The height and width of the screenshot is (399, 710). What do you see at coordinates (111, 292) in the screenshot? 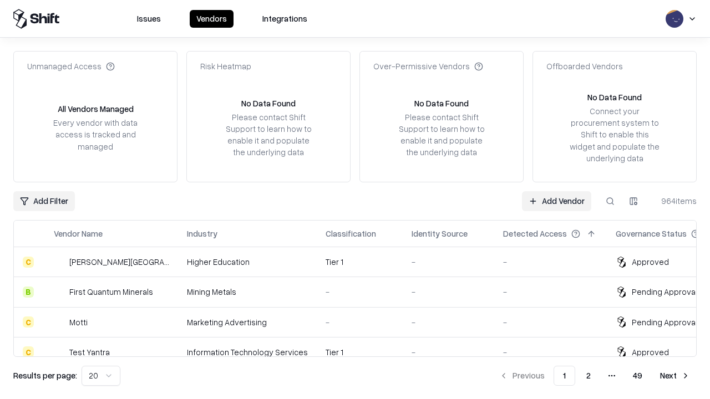
I see `div: First Quantum Minerals` at bounding box center [111, 292].